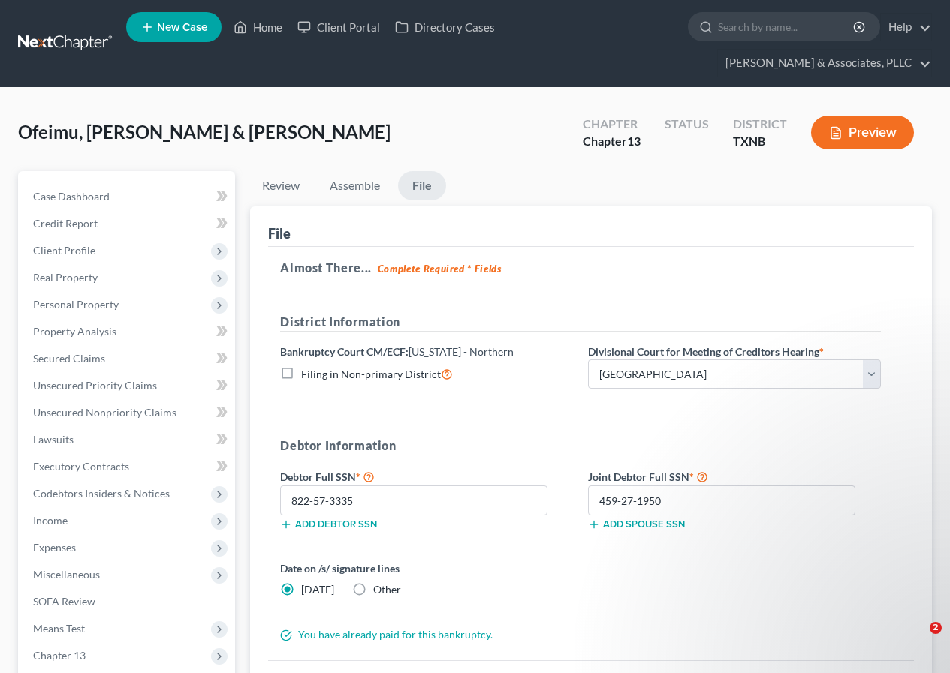 This screenshot has width=950, height=673. What do you see at coordinates (128, 440) in the screenshot?
I see `a: Lawsuits` at bounding box center [128, 440].